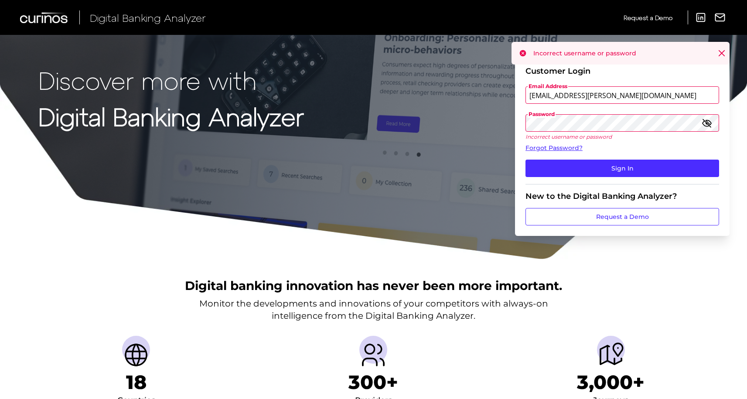  I want to click on img: Providers, so click(373, 355).